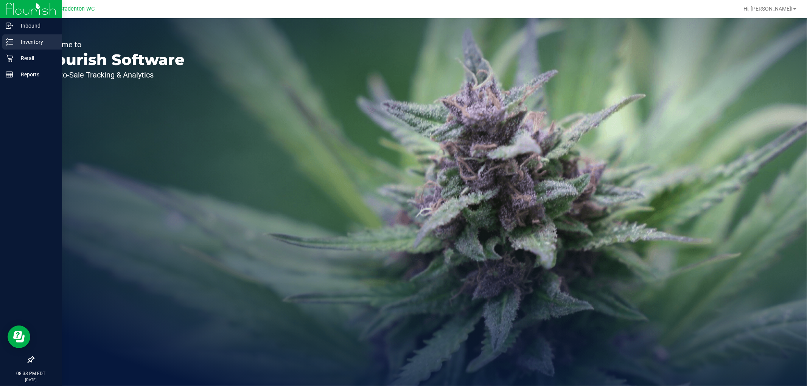 The image size is (807, 386). What do you see at coordinates (113, 45) in the screenshot?
I see `p: Welcome to` at bounding box center [113, 45].